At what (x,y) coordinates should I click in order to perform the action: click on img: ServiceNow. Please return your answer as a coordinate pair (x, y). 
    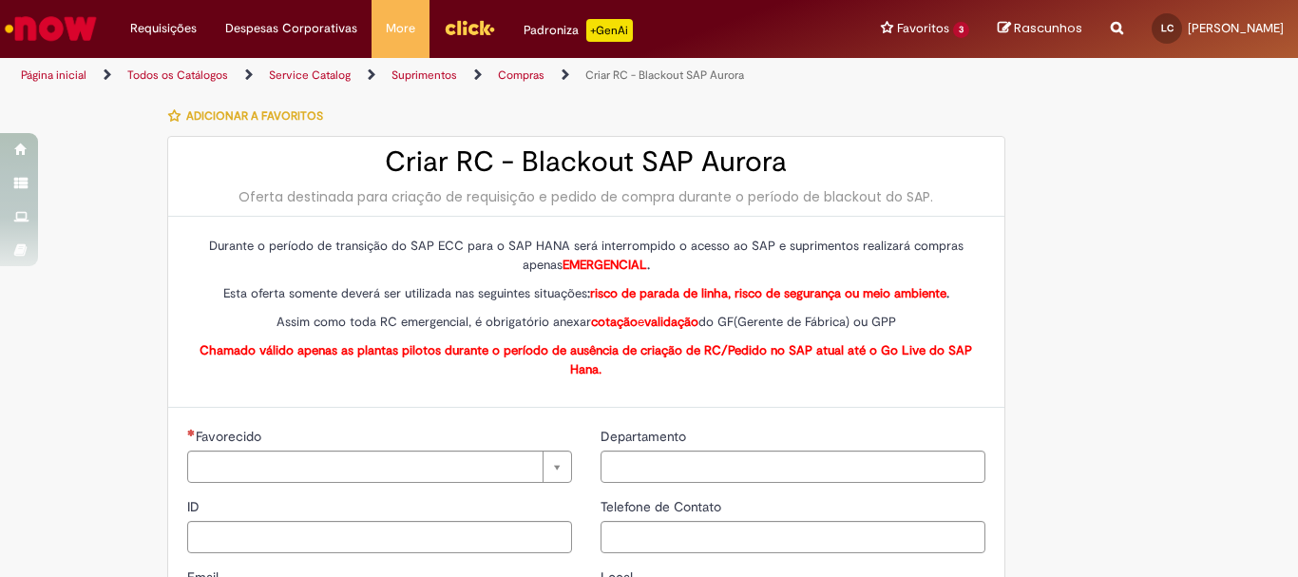
    Looking at the image, I should click on (50, 29).